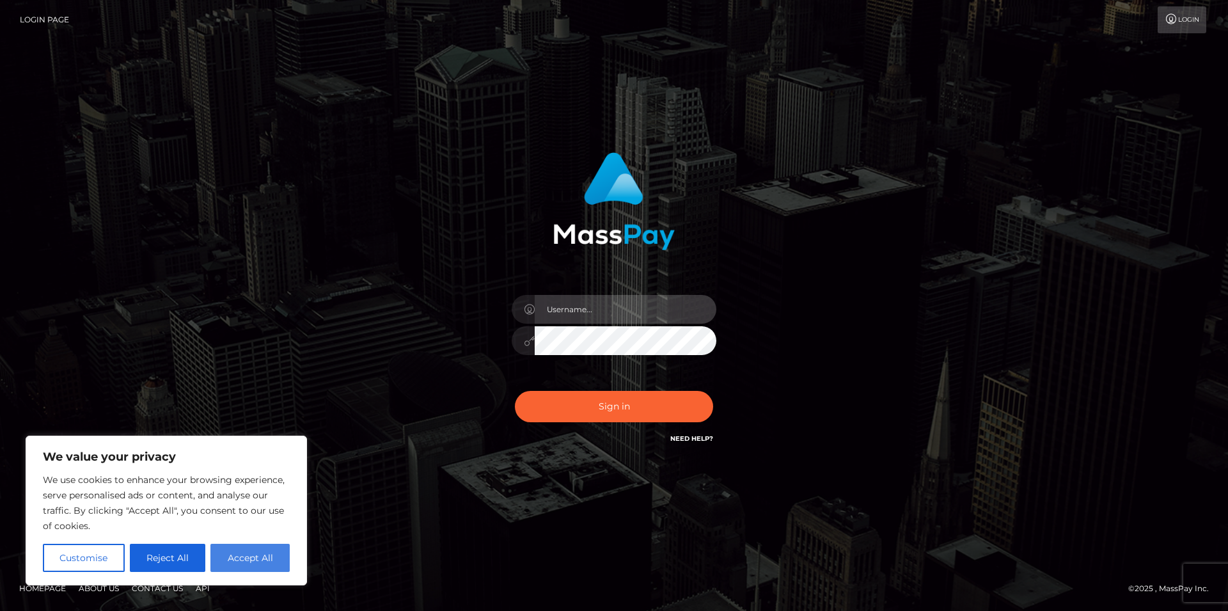 The height and width of the screenshot is (611, 1228). What do you see at coordinates (166, 457) in the screenshot?
I see `p: We value your privacy` at bounding box center [166, 457].